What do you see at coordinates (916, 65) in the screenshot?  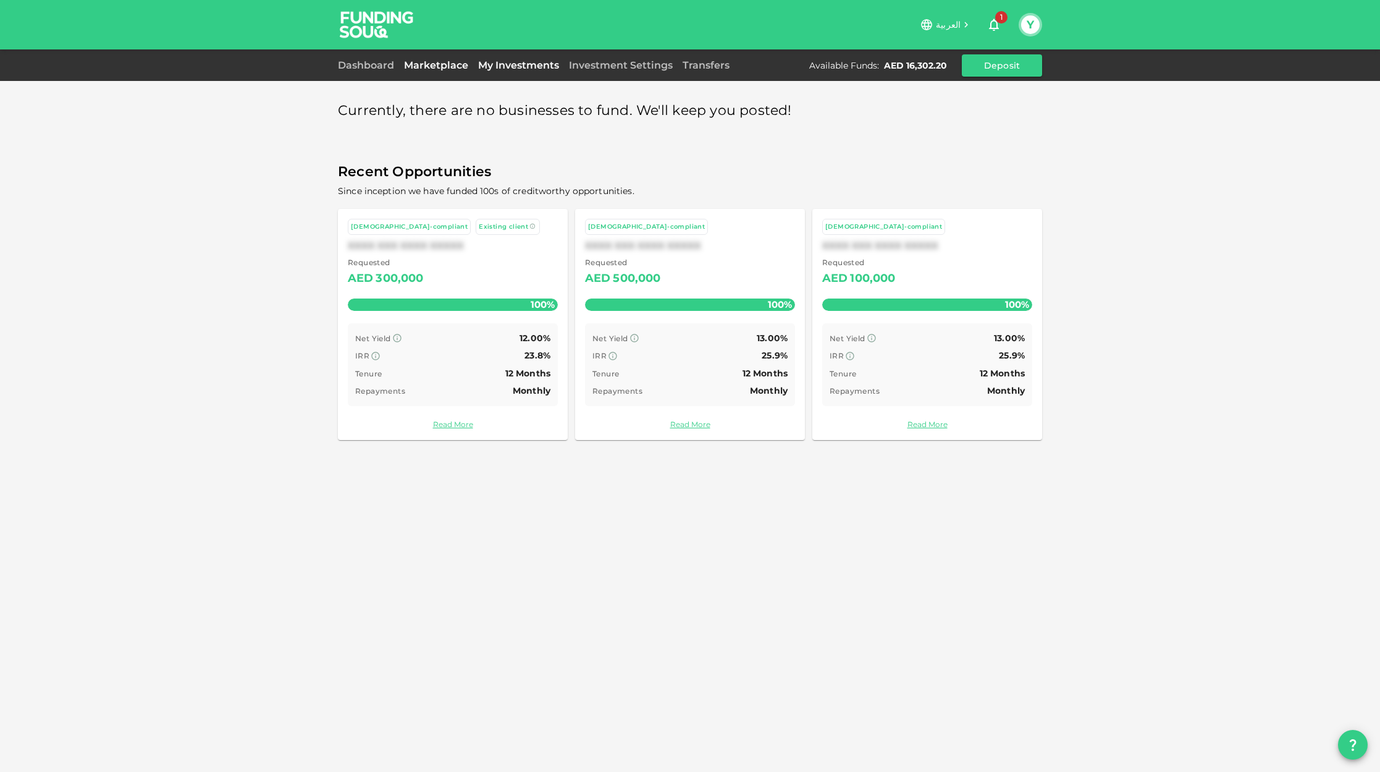 I see `div: AED 16,302.20` at bounding box center [916, 65].